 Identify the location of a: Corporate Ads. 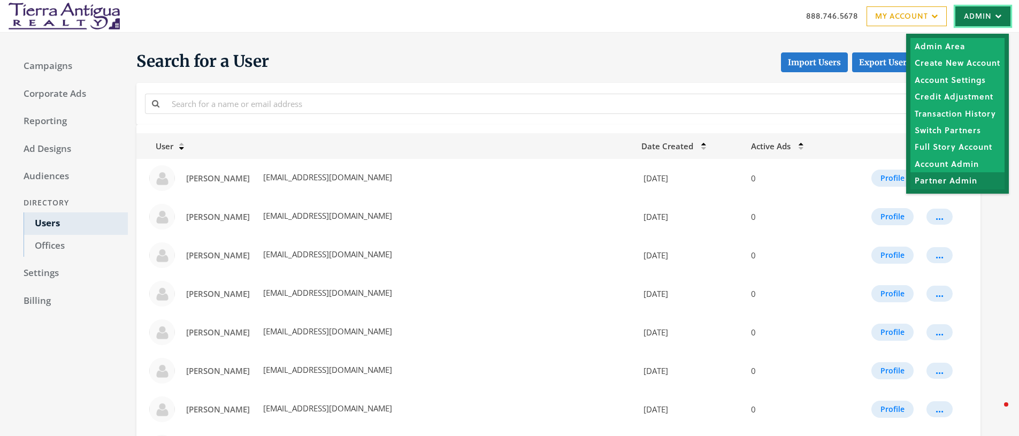
(70, 94).